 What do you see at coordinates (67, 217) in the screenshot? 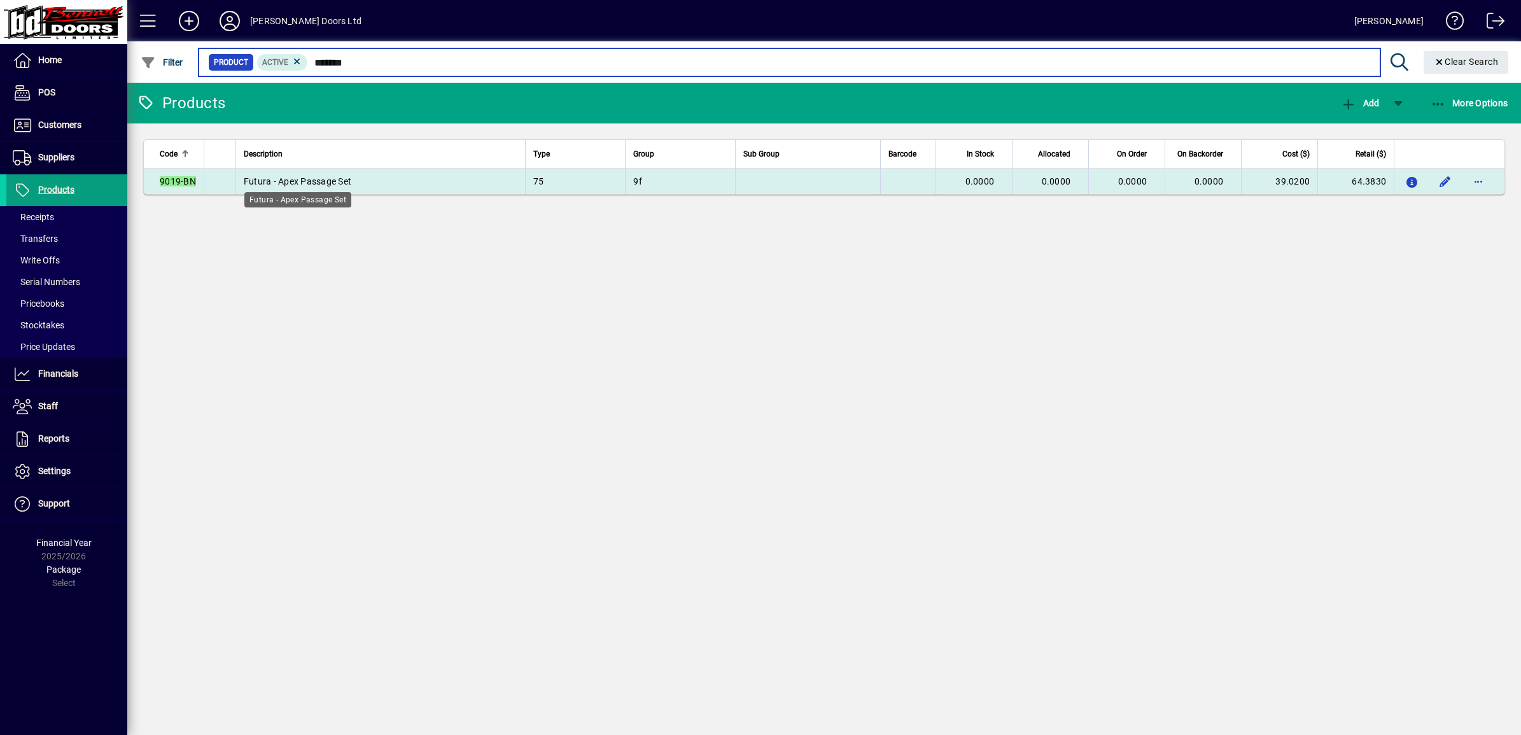
I see `a: Receipts` at bounding box center [67, 217].